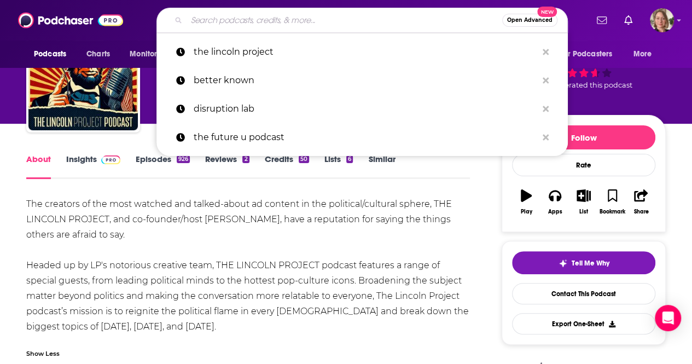  I want to click on a: the lincoln project, so click(362, 52).